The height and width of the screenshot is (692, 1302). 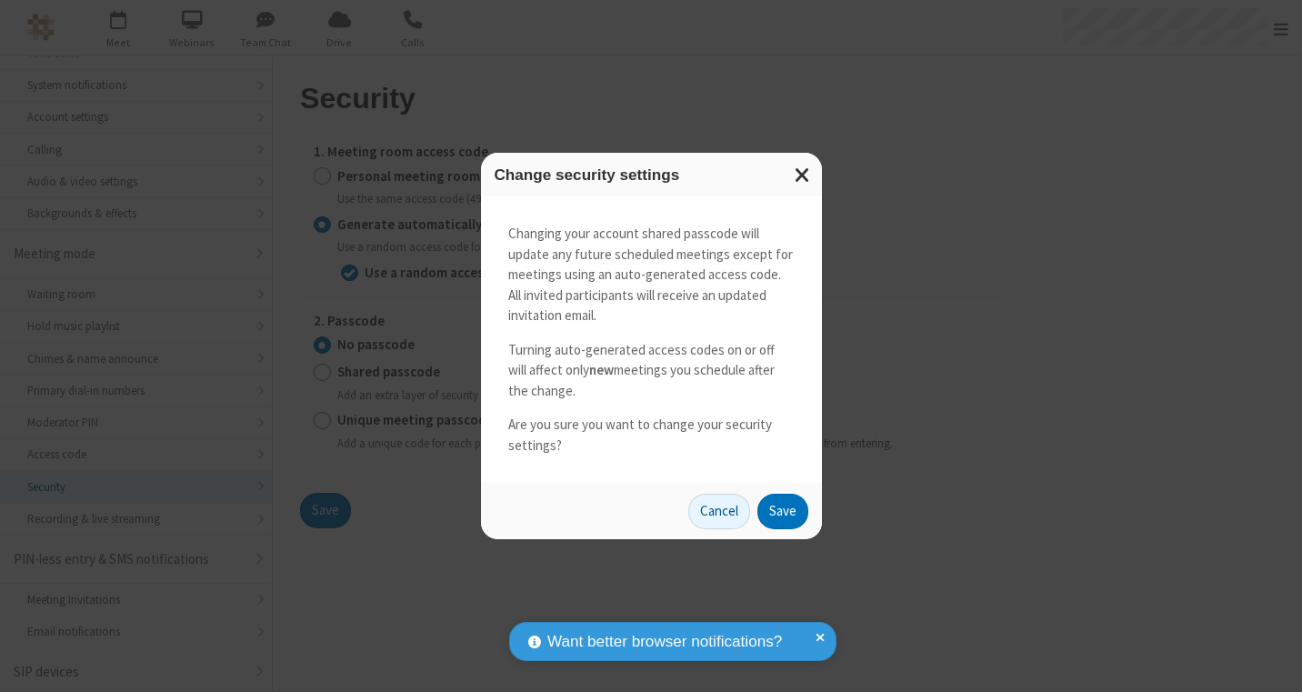 I want to click on button: Cancel, so click(x=719, y=512).